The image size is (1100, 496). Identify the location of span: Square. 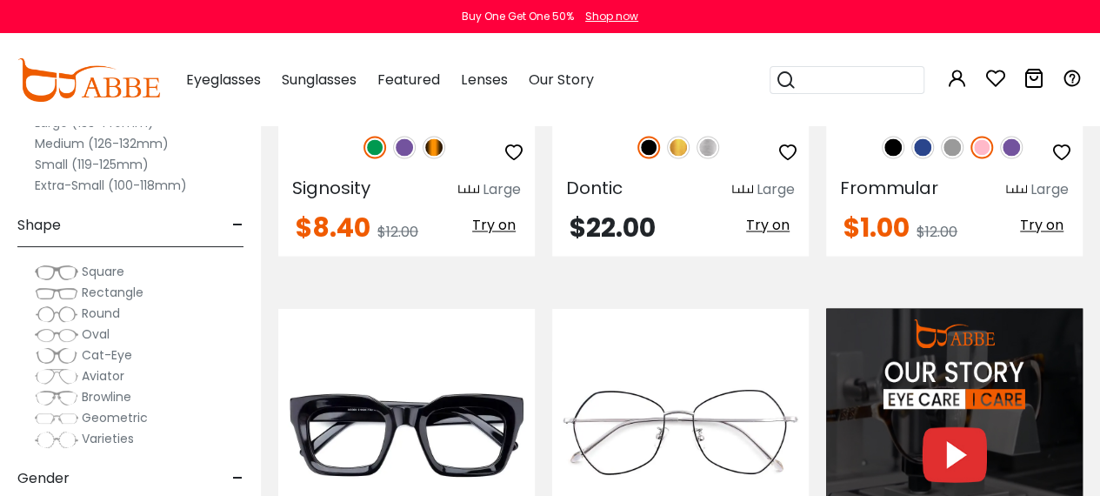
(103, 271).